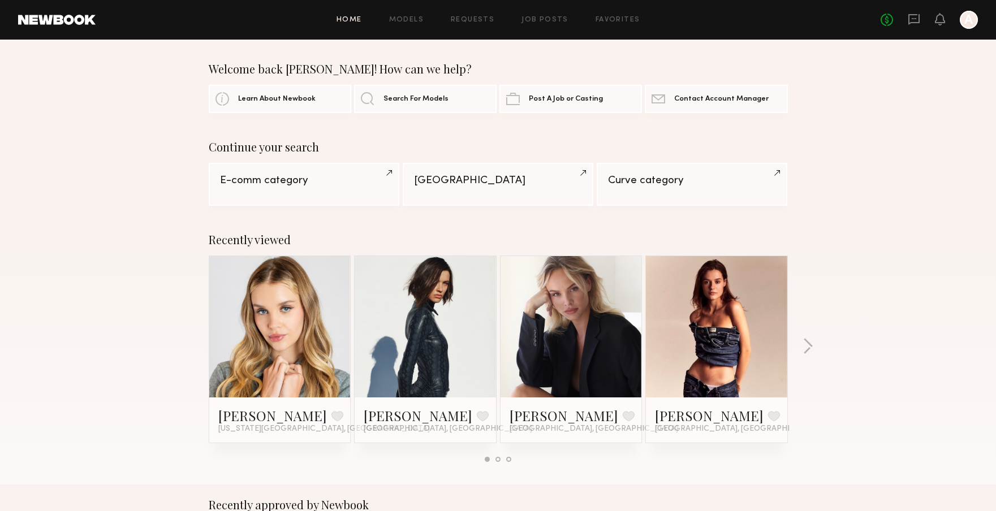  What do you see at coordinates (406, 20) in the screenshot?
I see `a: Models` at bounding box center [406, 20].